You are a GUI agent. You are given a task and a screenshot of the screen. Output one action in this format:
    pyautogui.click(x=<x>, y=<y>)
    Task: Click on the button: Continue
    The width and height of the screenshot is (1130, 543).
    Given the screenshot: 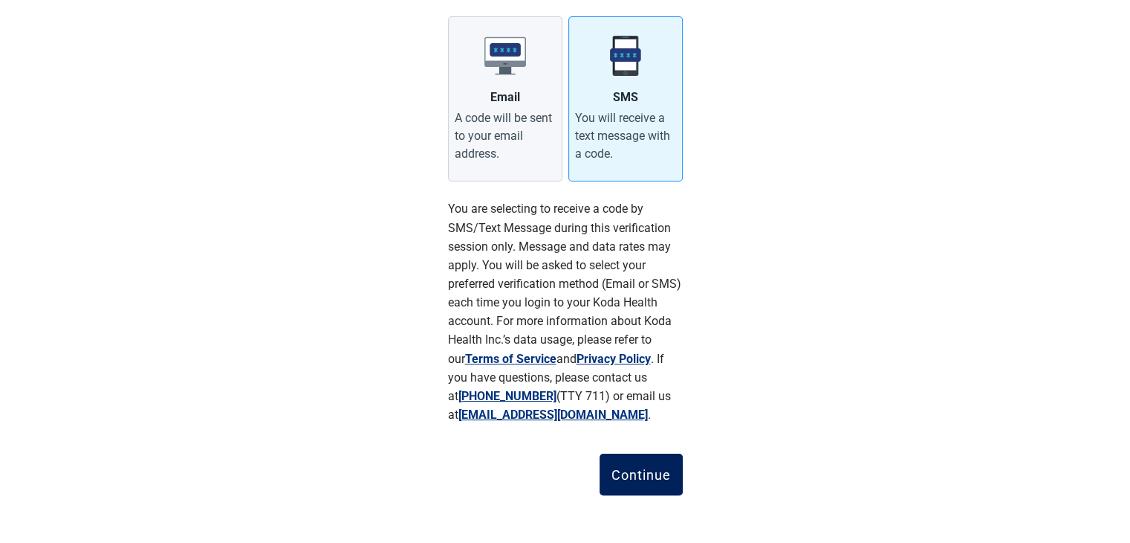 What is the action you would take?
    pyautogui.click(x=641, y=474)
    